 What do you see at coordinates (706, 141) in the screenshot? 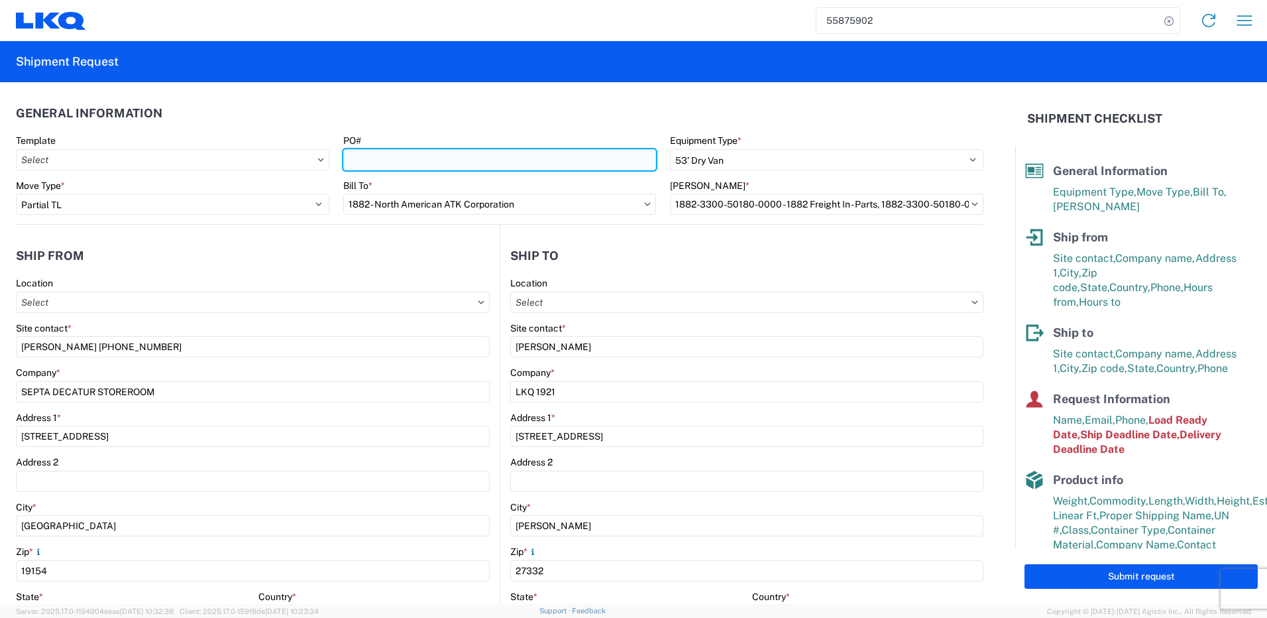
I see `label: Equipment Type` at bounding box center [706, 141].